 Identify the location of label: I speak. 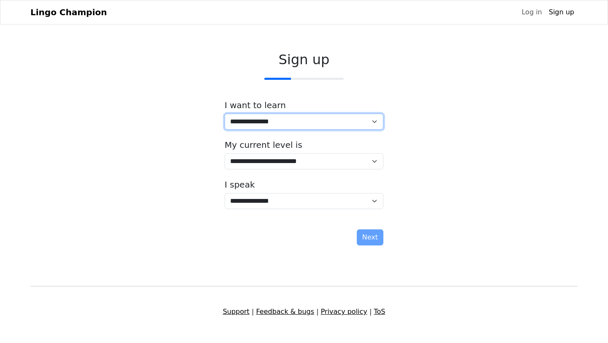
(240, 184).